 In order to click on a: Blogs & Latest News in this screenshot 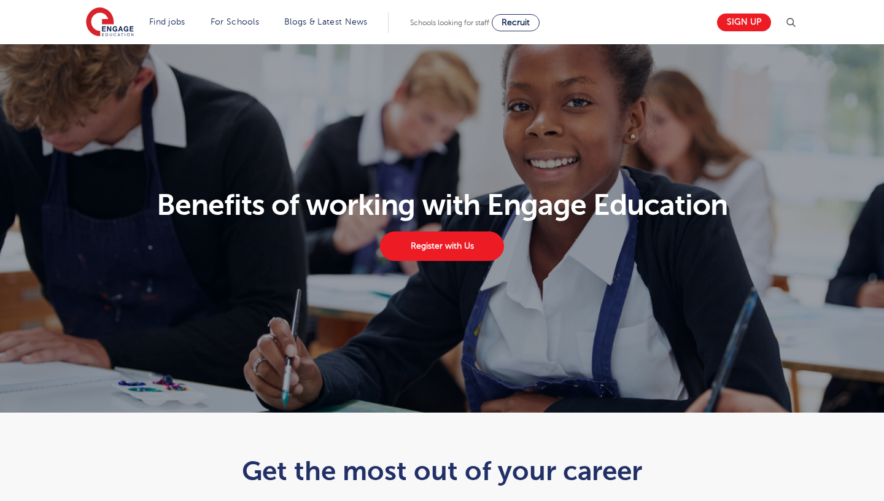, I will do `click(326, 21)`.